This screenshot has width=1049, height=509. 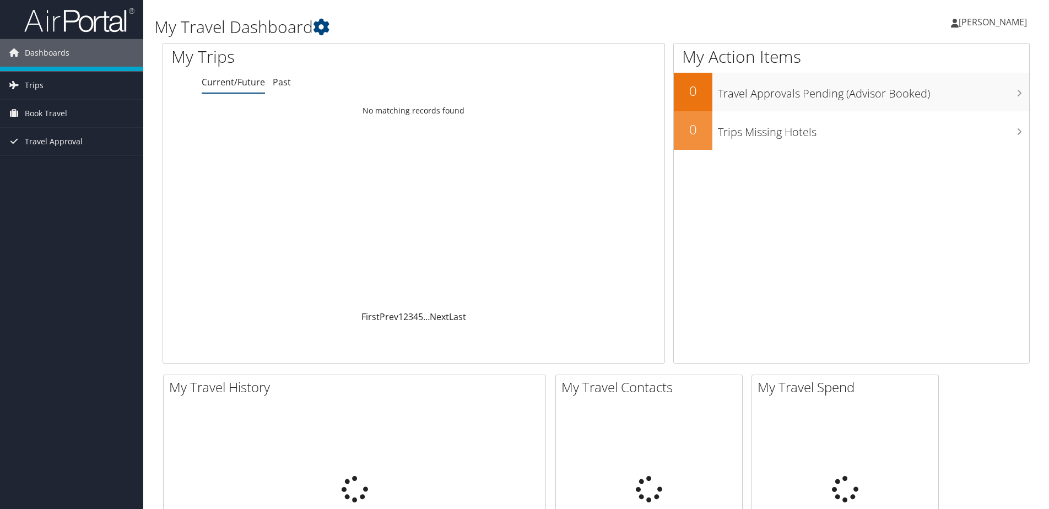 I want to click on a: 1, so click(x=401, y=317).